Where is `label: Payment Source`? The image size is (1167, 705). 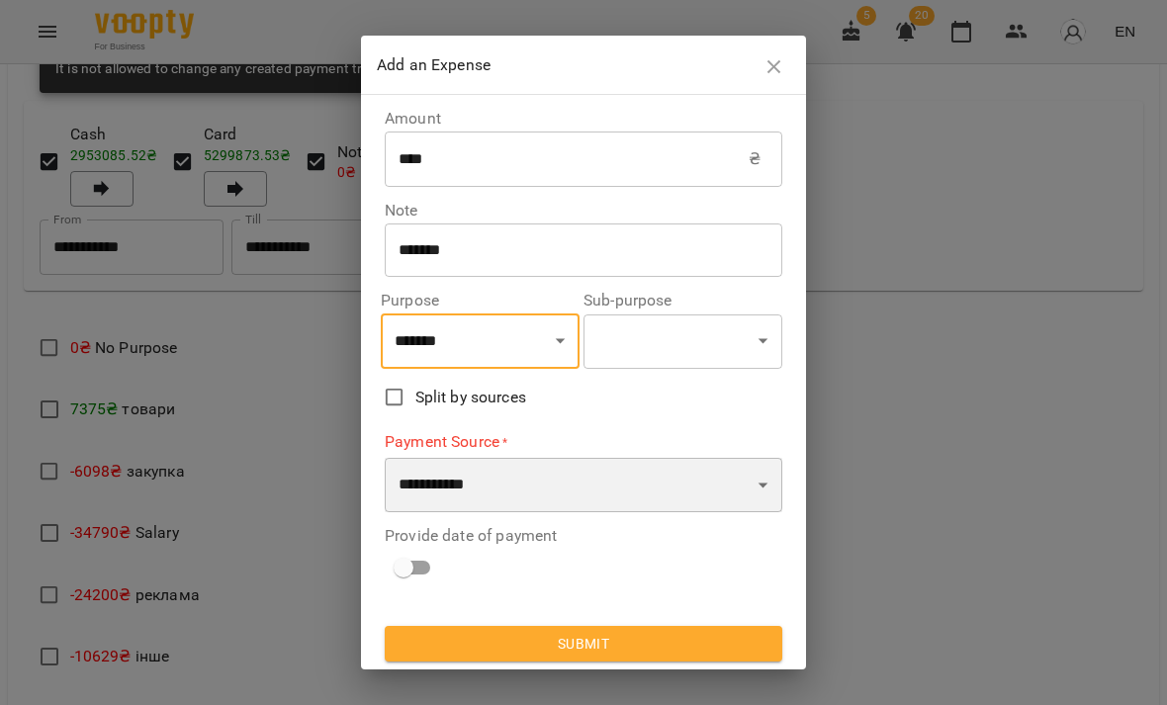 label: Payment Source is located at coordinates (584, 441).